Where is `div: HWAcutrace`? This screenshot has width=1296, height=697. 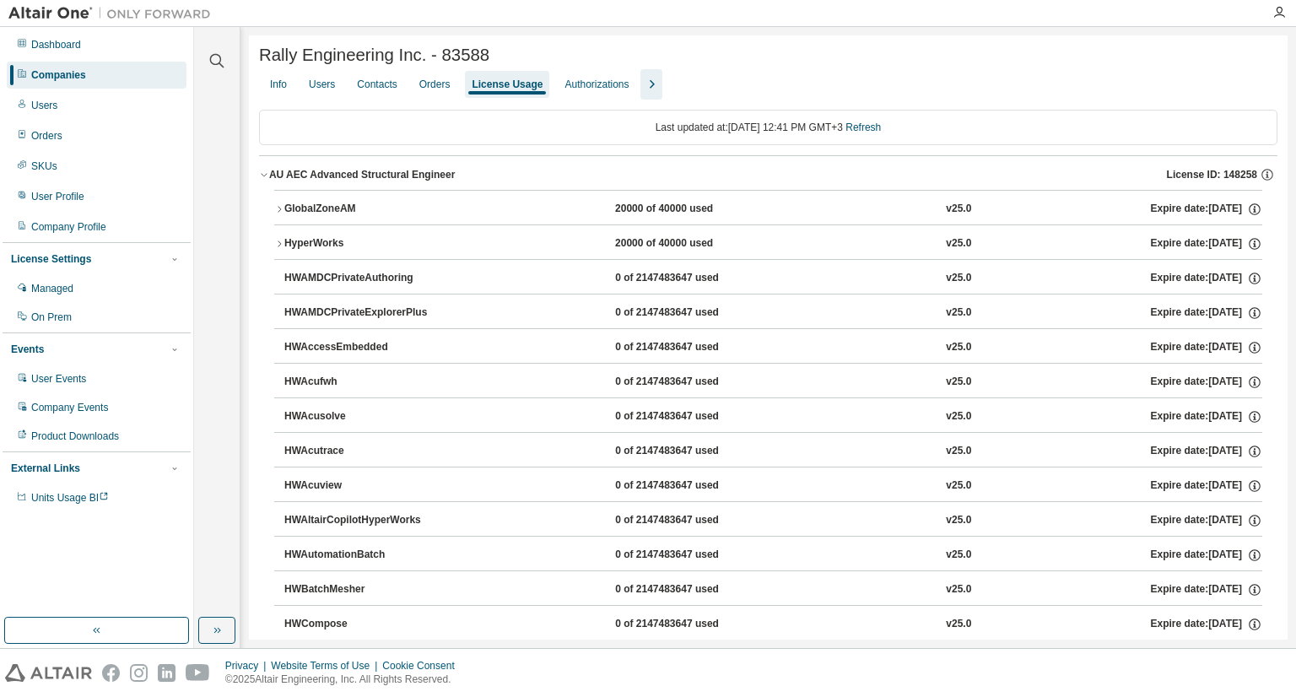
div: HWAcutrace is located at coordinates (360, 451).